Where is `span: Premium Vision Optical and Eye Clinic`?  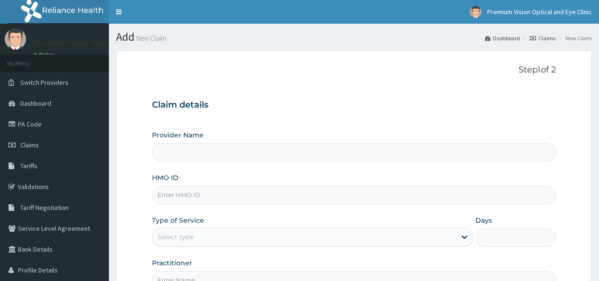
span: Premium Vision Optical and Eye Clinic is located at coordinates (539, 12).